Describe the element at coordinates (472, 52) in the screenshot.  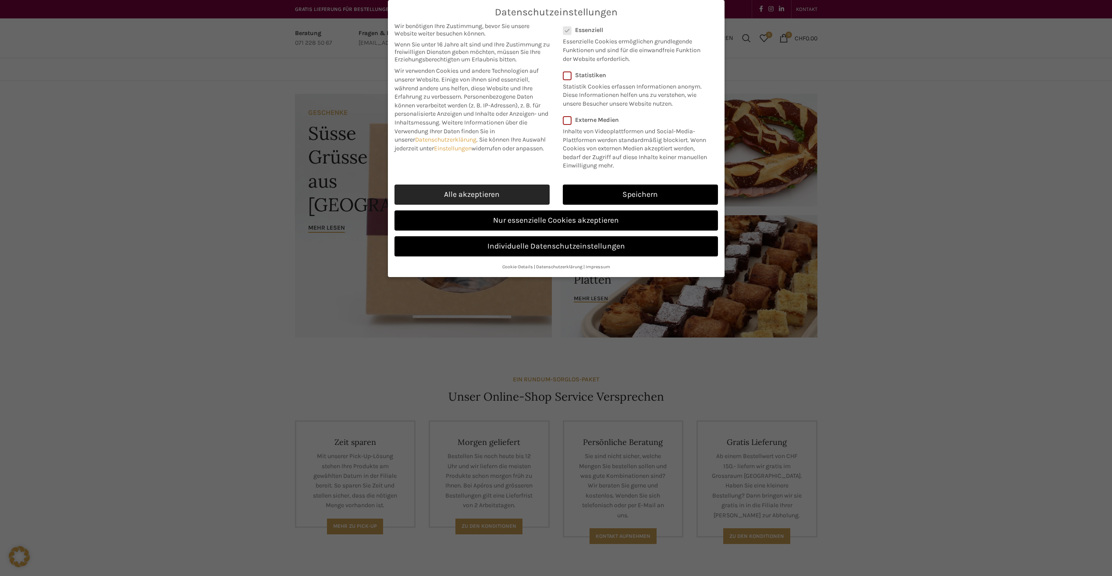
I see `span: Wenn Sie unter 16 Jahre alt sind und Ihre Zustimmung zu freiwilligen Diensten geben möchten, müss...` at that location.